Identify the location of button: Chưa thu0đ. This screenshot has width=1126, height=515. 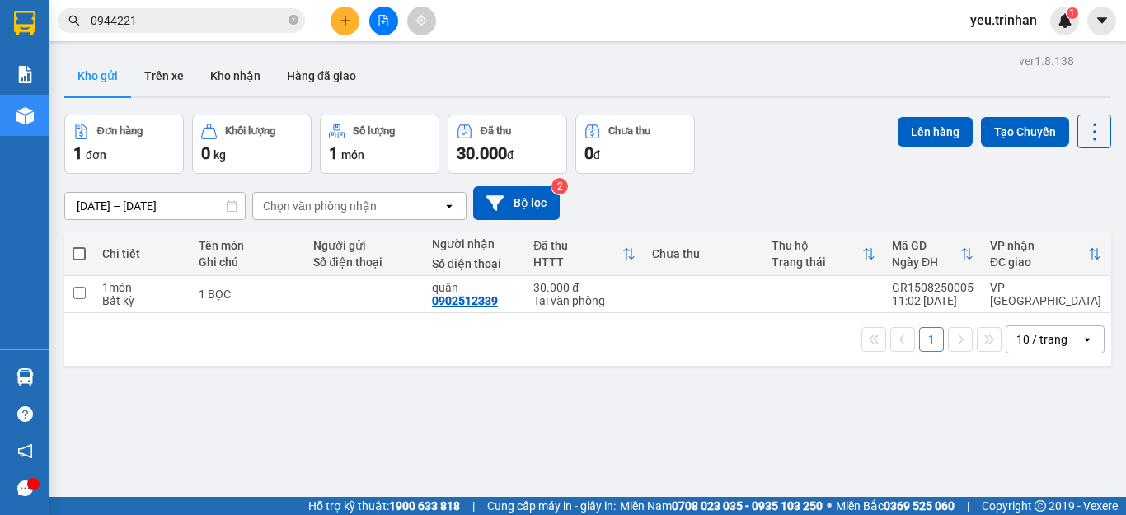
(635, 144).